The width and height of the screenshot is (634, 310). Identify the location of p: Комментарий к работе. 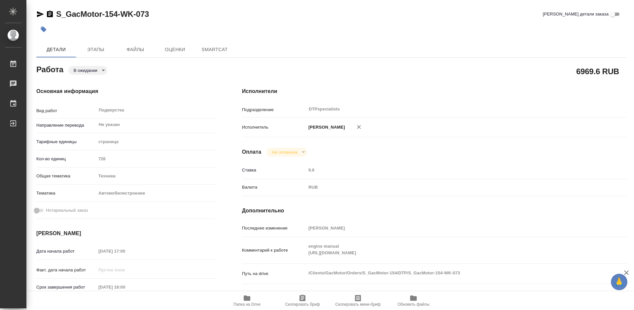
(274, 250).